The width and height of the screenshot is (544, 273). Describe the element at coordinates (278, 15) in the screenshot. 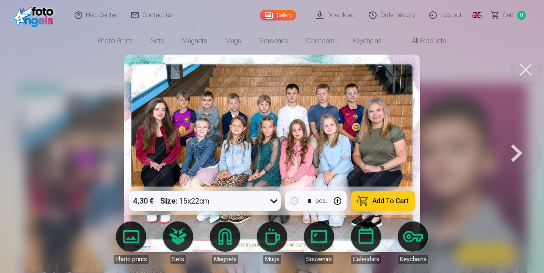

I see `a: Gallery` at that location.